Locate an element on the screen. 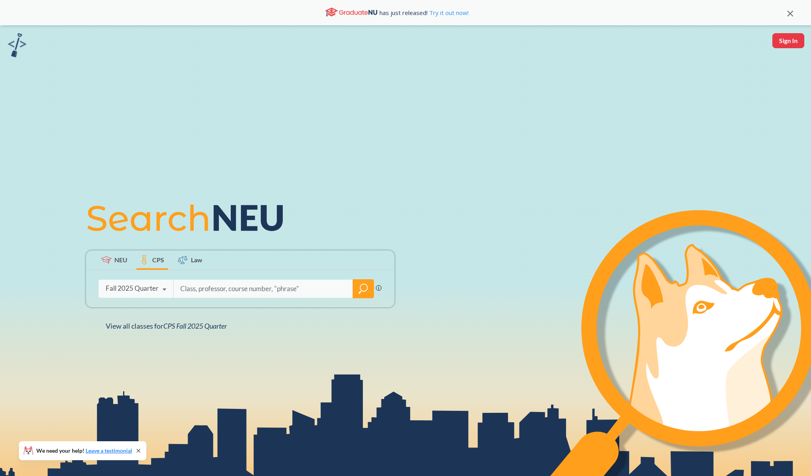 The height and width of the screenshot is (476, 811). a: Leave a testimonial is located at coordinates (109, 450).